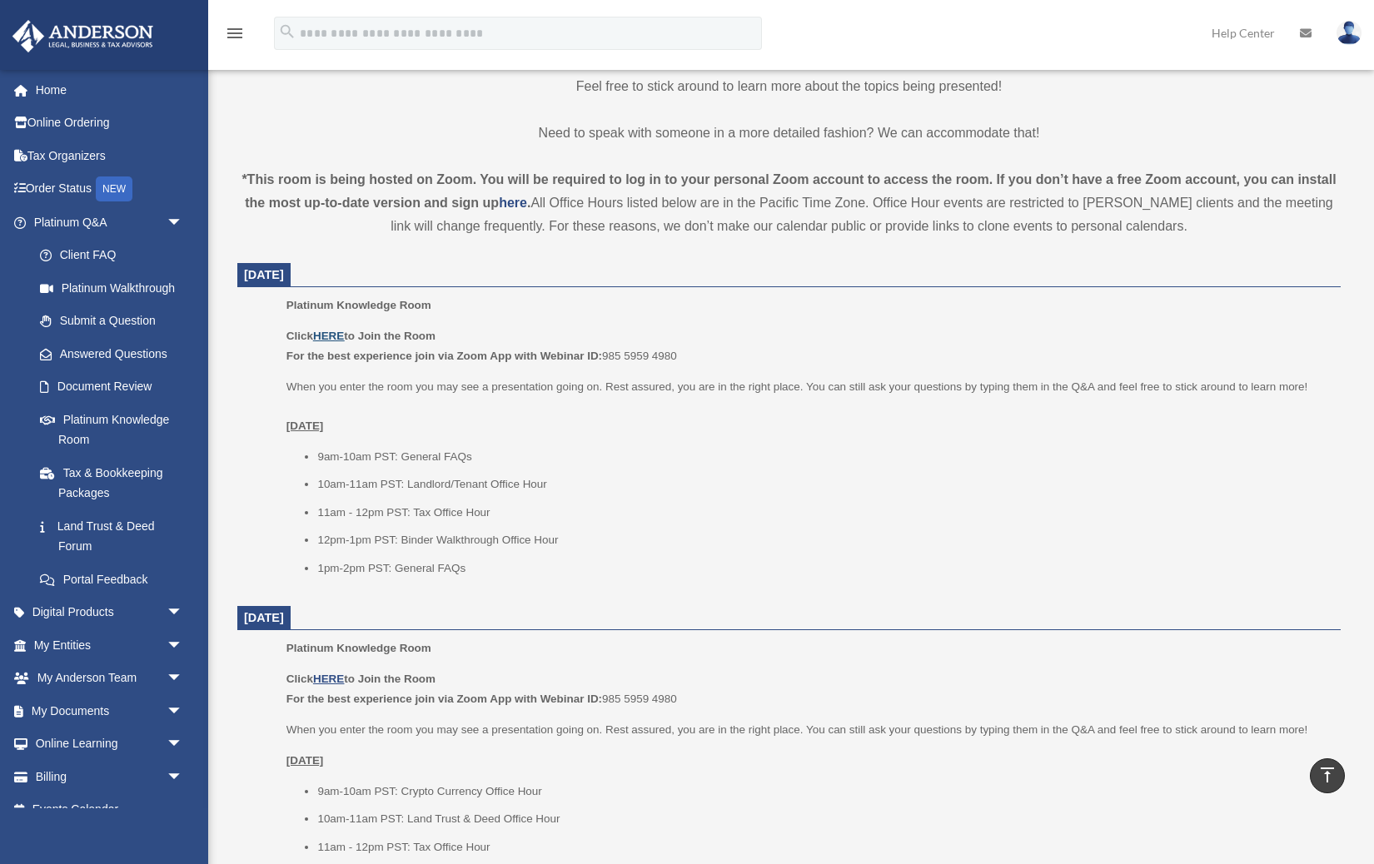 This screenshot has width=1374, height=864. I want to click on a: Platinum Q&Aarrow_drop_down, so click(110, 222).